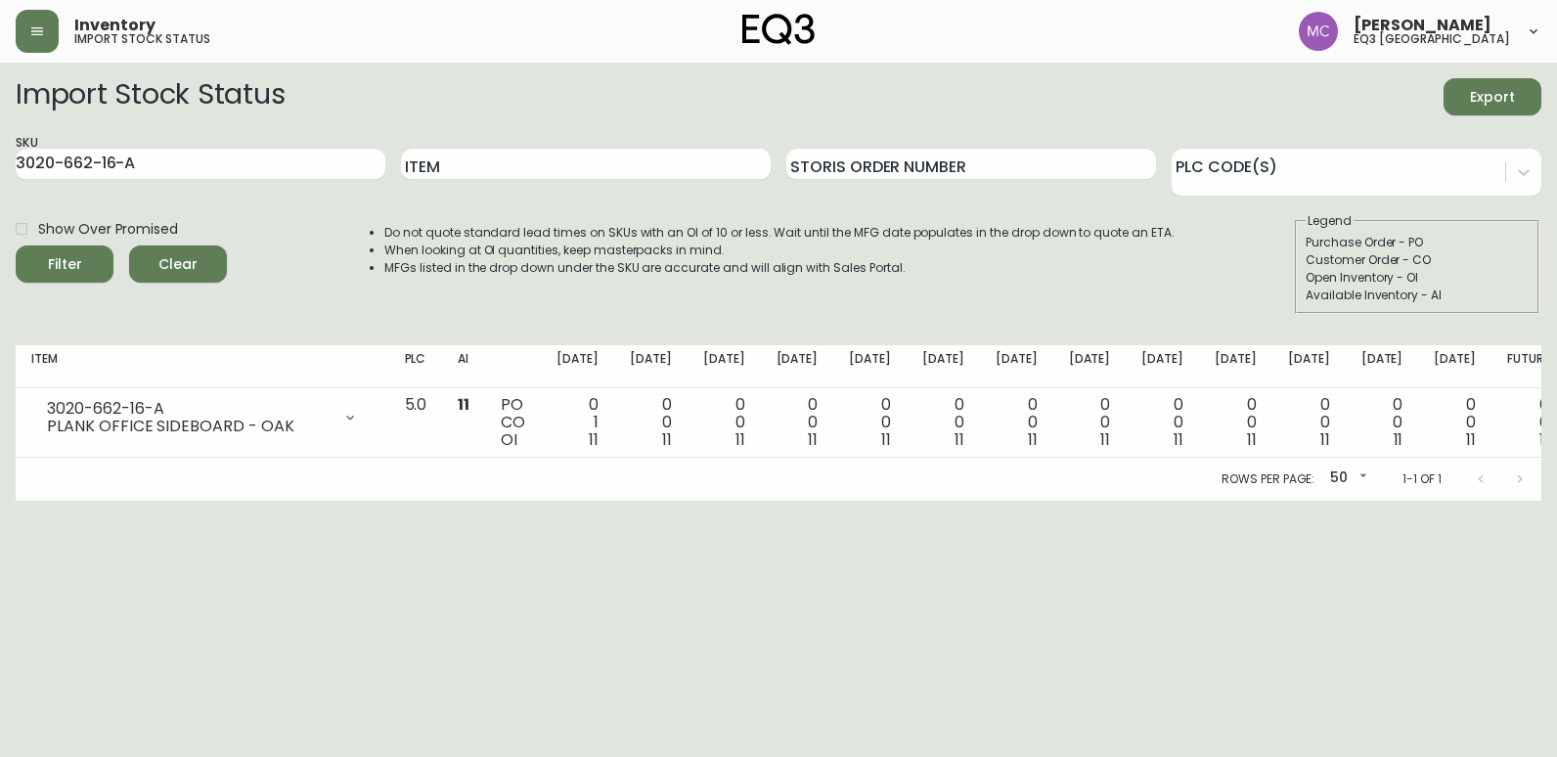  I want to click on button: Clear, so click(178, 264).